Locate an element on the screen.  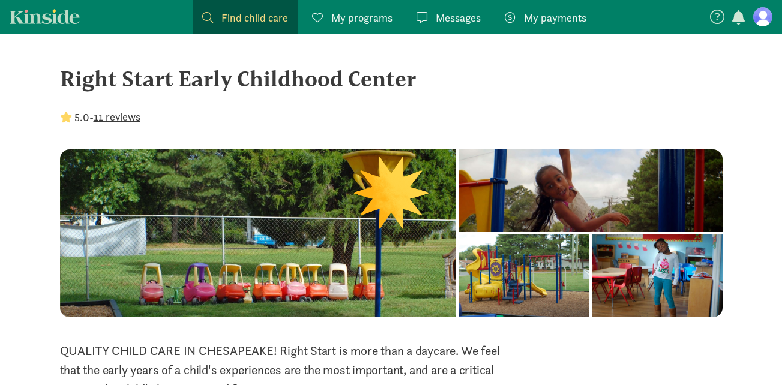
button: 11 reviews is located at coordinates (117, 116).